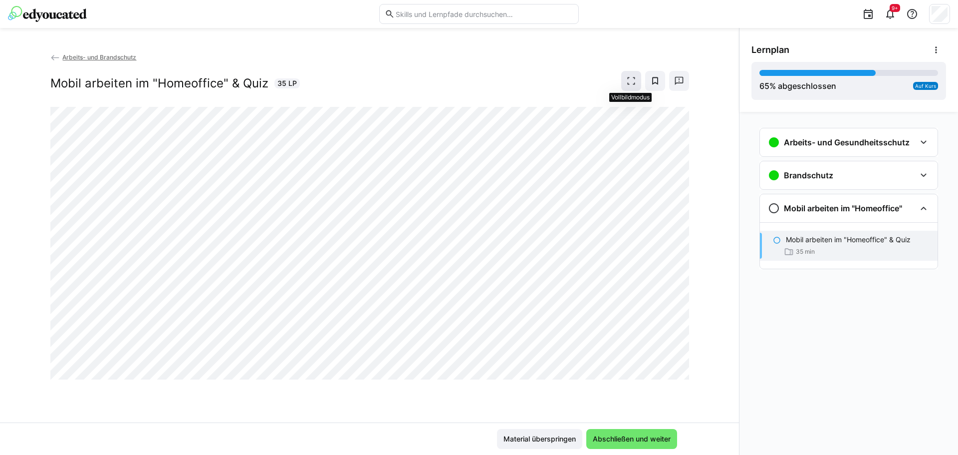  What do you see at coordinates (808, 175) in the screenshot?
I see `h3: Brandschutz` at bounding box center [808, 175].